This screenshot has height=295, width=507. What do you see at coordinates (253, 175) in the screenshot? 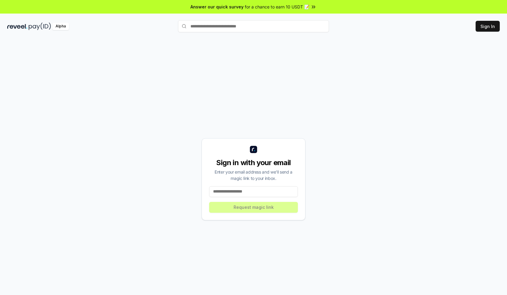
I see `div: Enter your email address and we’ll send a magic link to your inbox.` at bounding box center [253, 175].